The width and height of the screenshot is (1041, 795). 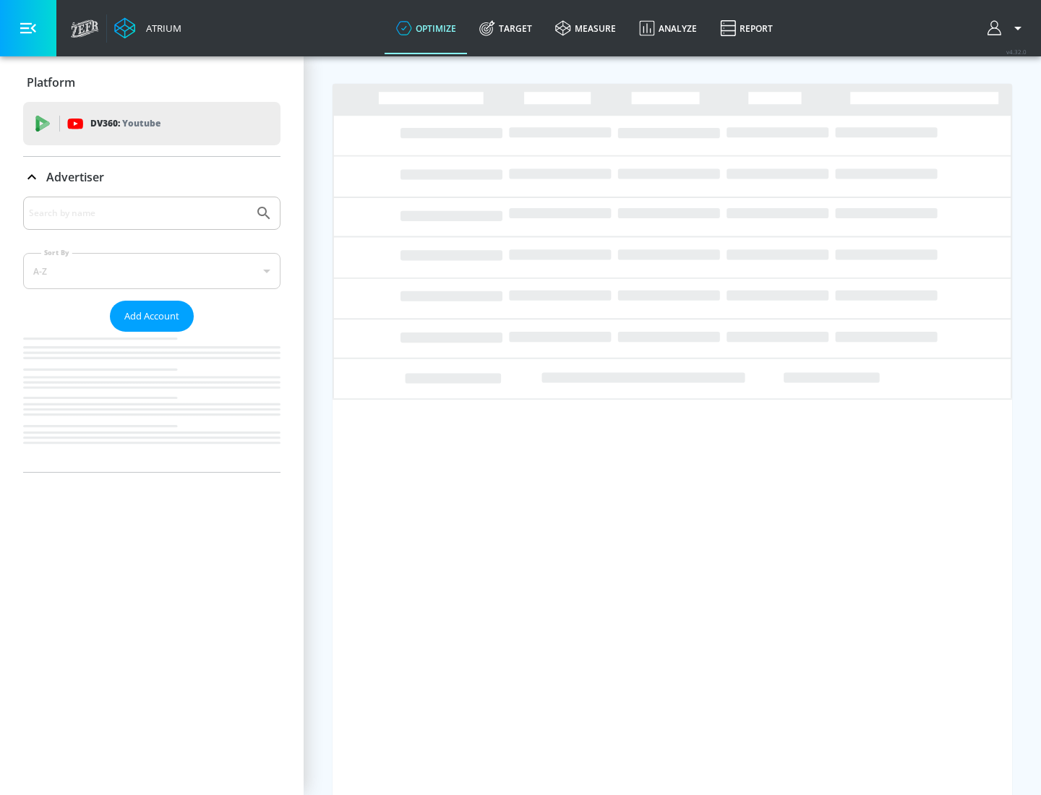 What do you see at coordinates (505, 28) in the screenshot?
I see `a: Target` at bounding box center [505, 28].